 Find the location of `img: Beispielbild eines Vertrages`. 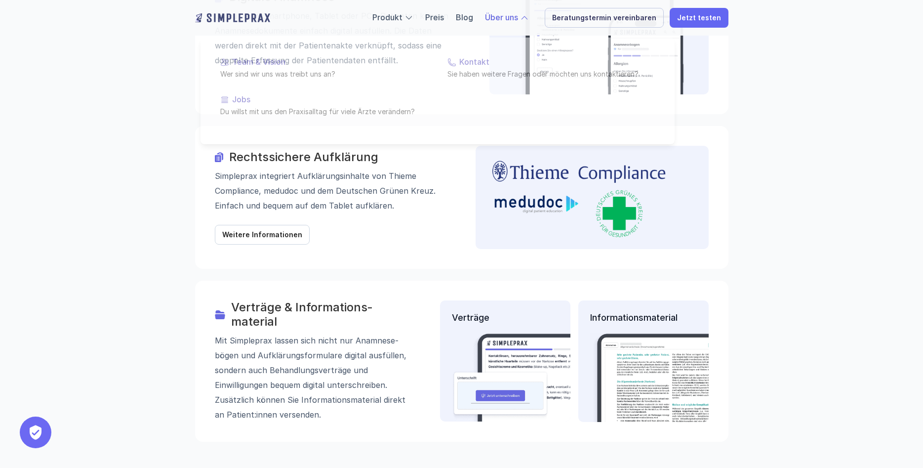

img: Beispielbild eines Vertrages is located at coordinates (540, 377).